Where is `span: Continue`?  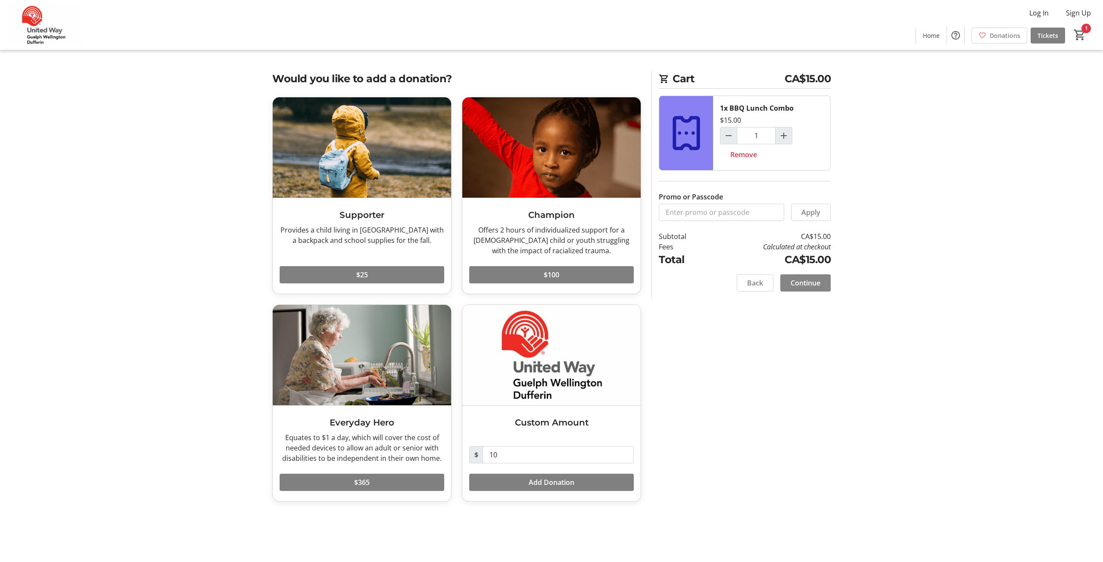 span: Continue is located at coordinates (805, 283).